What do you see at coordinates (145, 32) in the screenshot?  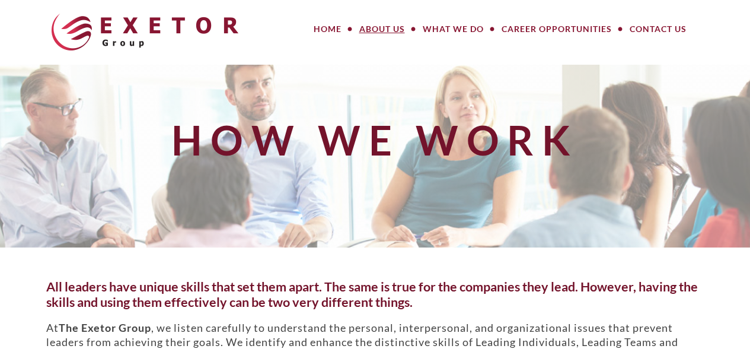 I see `img: The Exetor Group` at bounding box center [145, 32].